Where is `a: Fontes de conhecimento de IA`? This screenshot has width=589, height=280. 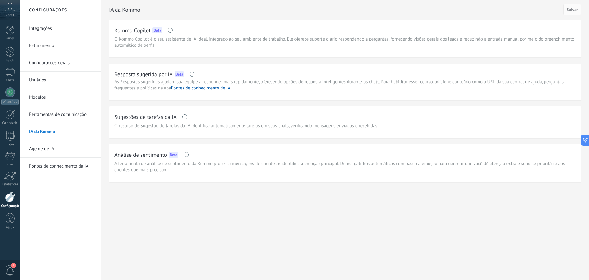
a: Fontes de conhecimento de IA is located at coordinates (201, 88).